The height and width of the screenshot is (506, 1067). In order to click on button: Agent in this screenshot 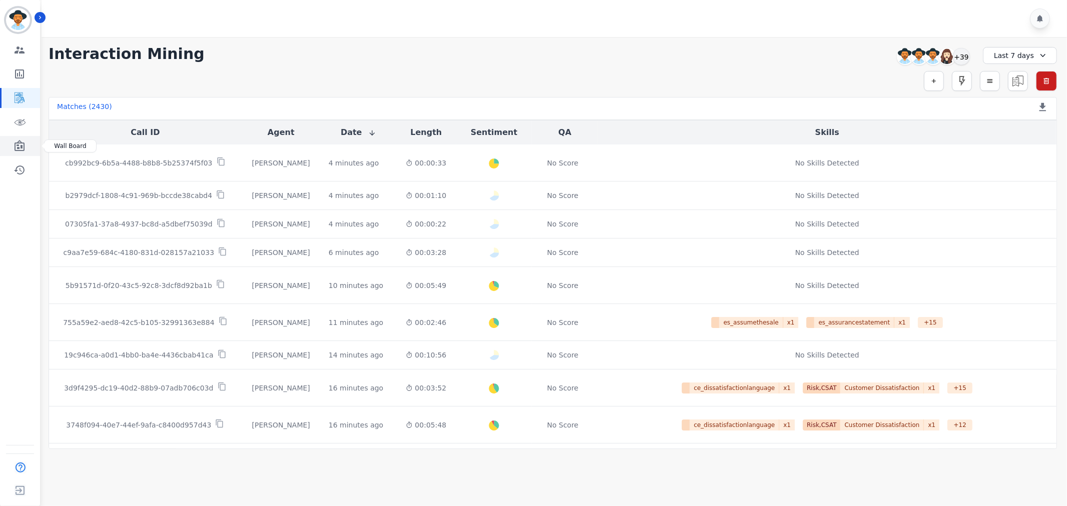, I will do `click(281, 133)`.